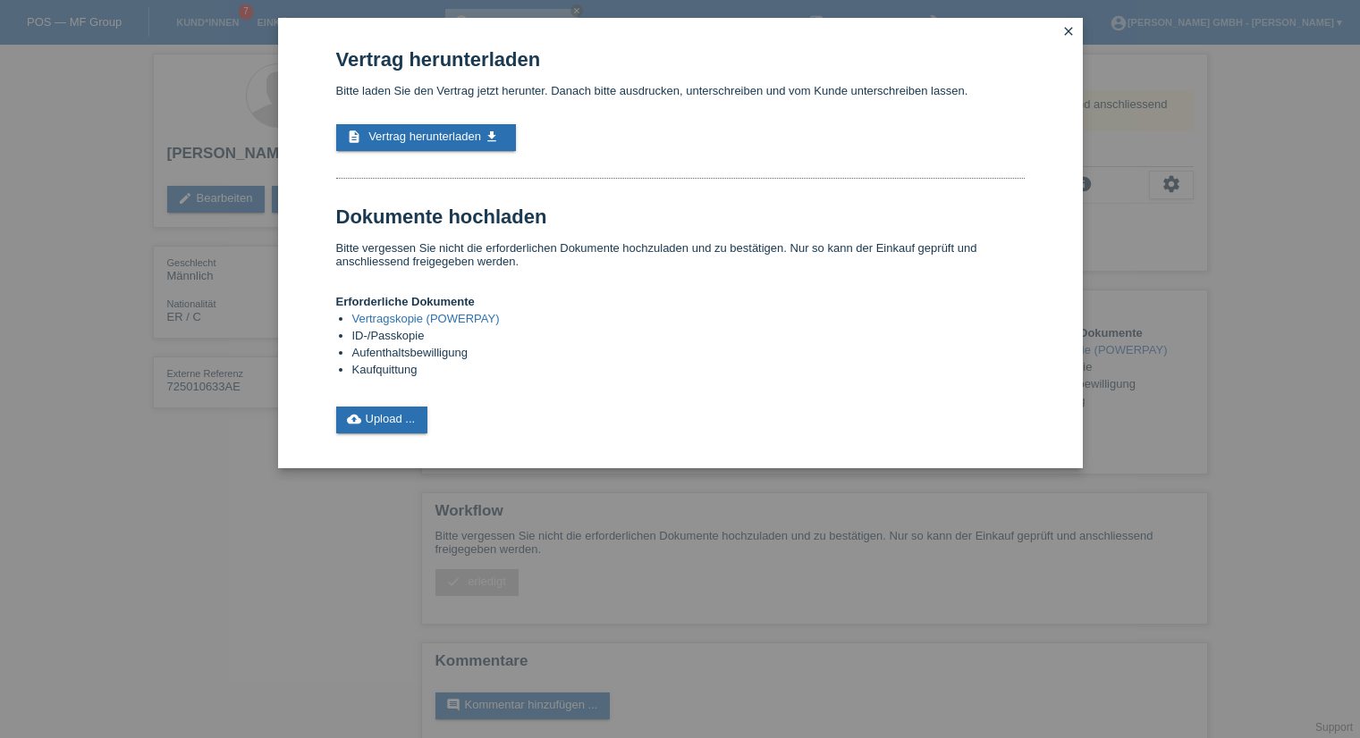 The image size is (1360, 738). I want to click on i: get_app, so click(492, 137).